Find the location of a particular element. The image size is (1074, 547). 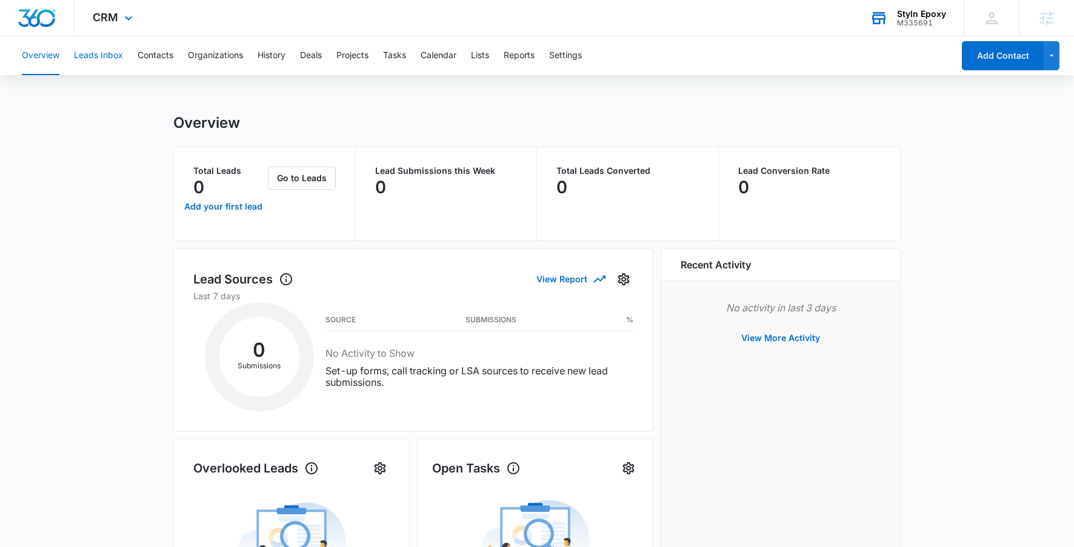

p: Set-up forms, call tracking or LSA sources to receive new lead submissions. is located at coordinates (479, 377).